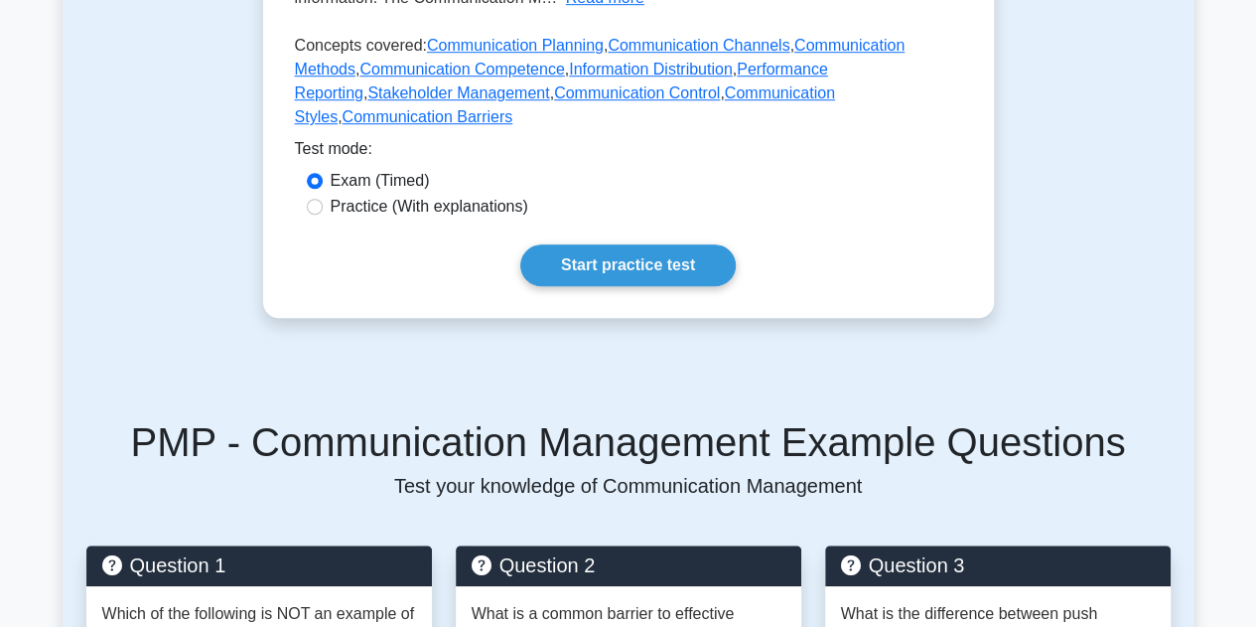 The width and height of the screenshot is (1256, 627). I want to click on h5: Question 1, so click(259, 565).